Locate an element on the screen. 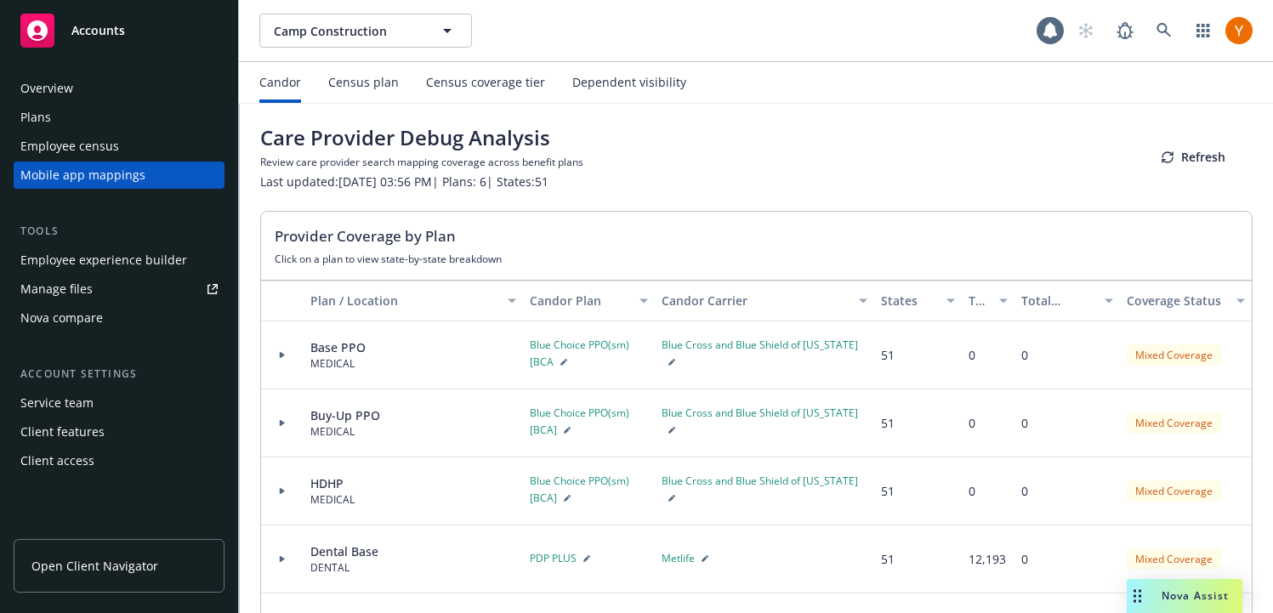  button: Camp Construction is located at coordinates (366, 31).